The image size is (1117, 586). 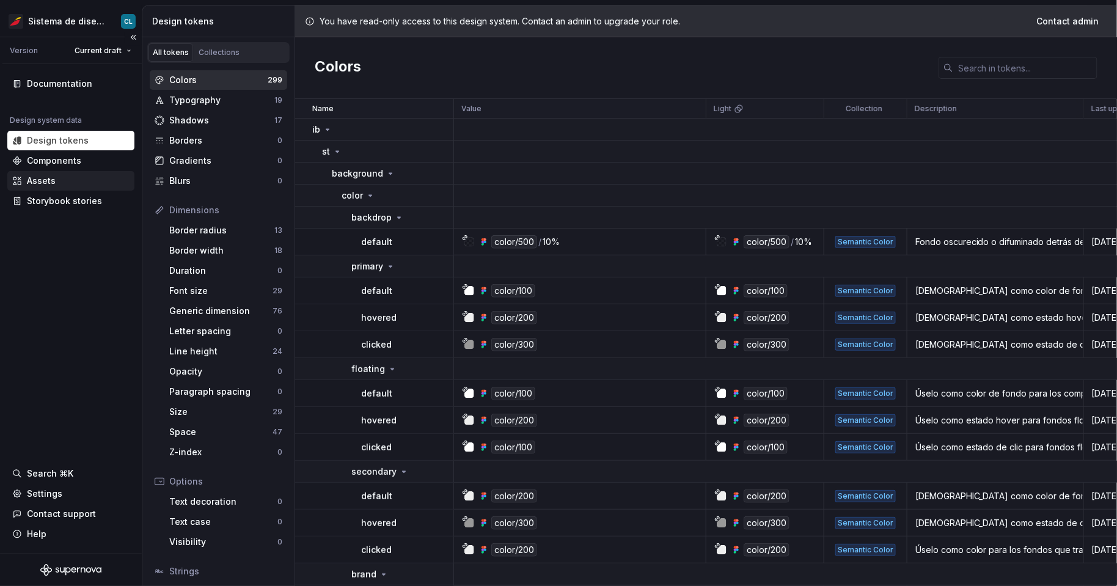 I want to click on div: Sistema de diseño Iberia, so click(x=67, y=21).